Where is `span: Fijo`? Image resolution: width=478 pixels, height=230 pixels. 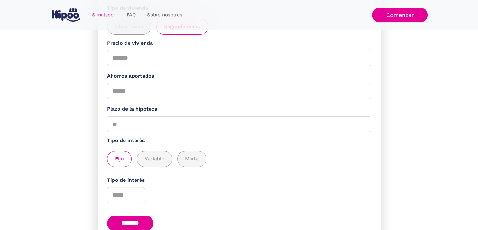 span: Fijo is located at coordinates (120, 159).